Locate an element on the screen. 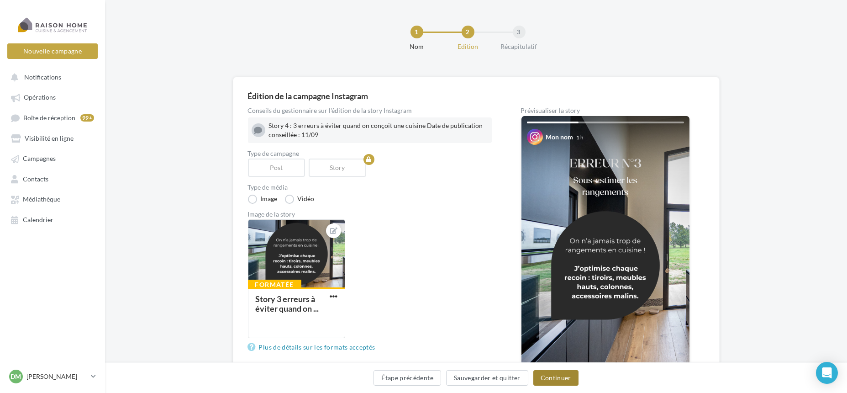 The width and height of the screenshot is (847, 393). div: Édition de la campagne Instagram is located at coordinates (476, 96).